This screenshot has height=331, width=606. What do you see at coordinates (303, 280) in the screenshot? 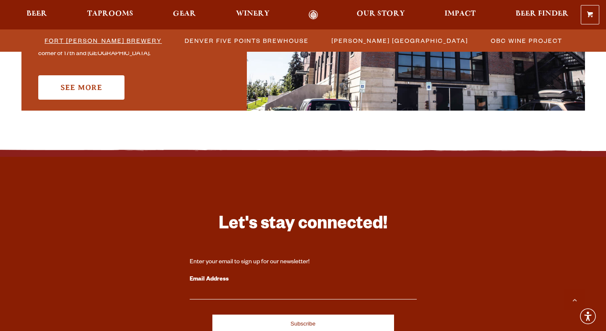
I see `label: Email Address` at bounding box center [303, 280].